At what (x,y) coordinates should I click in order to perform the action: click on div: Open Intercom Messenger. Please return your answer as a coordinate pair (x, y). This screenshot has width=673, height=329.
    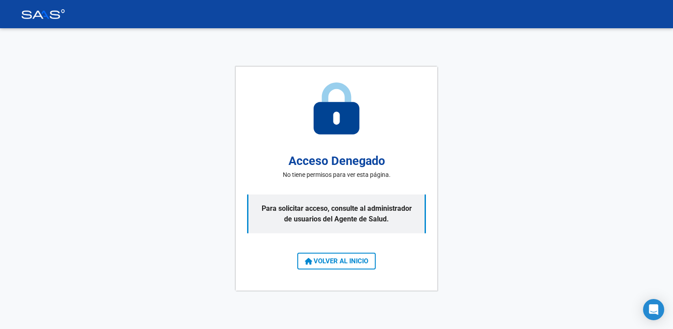
    Looking at the image, I should click on (654, 309).